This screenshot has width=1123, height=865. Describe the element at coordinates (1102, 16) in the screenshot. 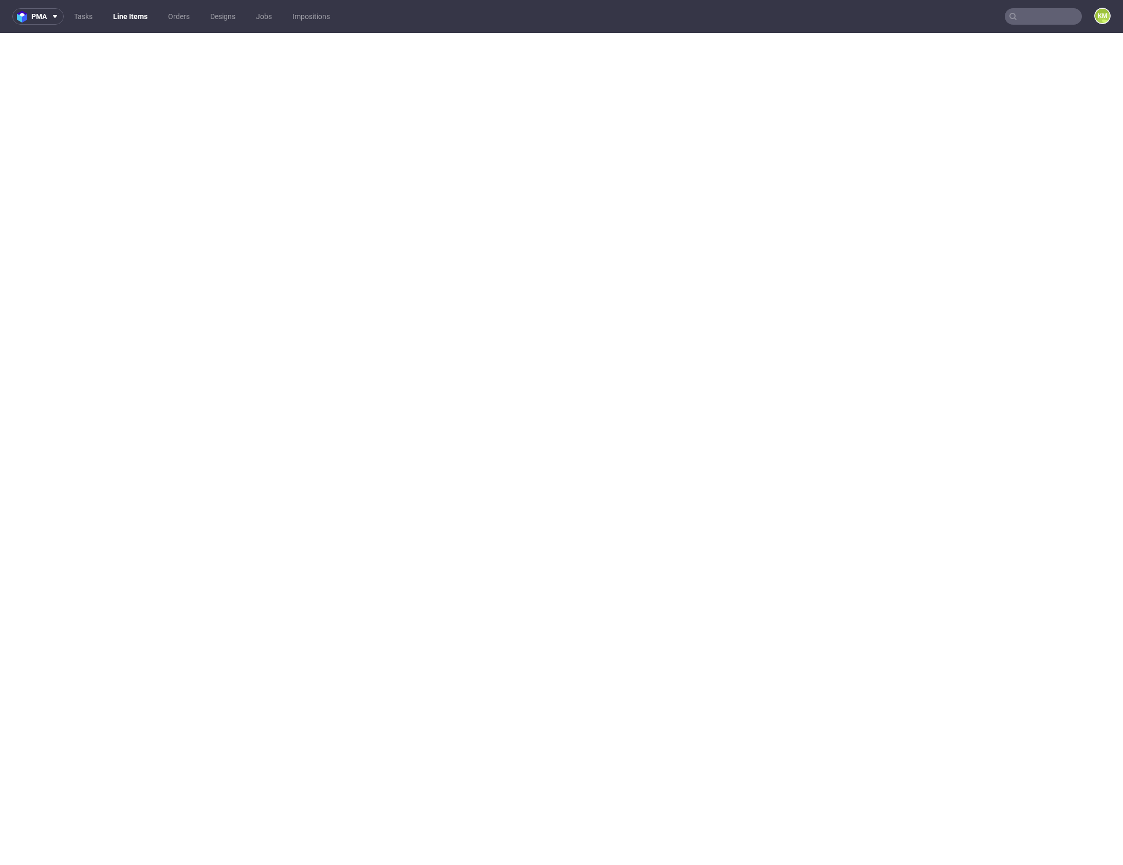

I see `figcaption: KM` at that location.